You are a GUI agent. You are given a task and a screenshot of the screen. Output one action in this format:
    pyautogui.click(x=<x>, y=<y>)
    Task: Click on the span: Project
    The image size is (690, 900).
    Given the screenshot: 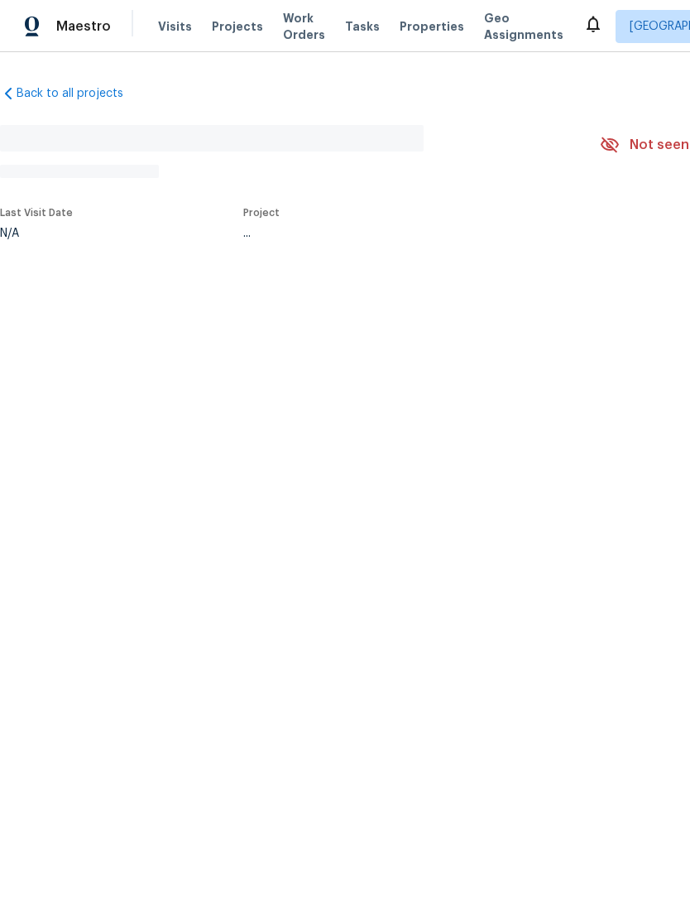 What is the action you would take?
    pyautogui.click(x=262, y=213)
    